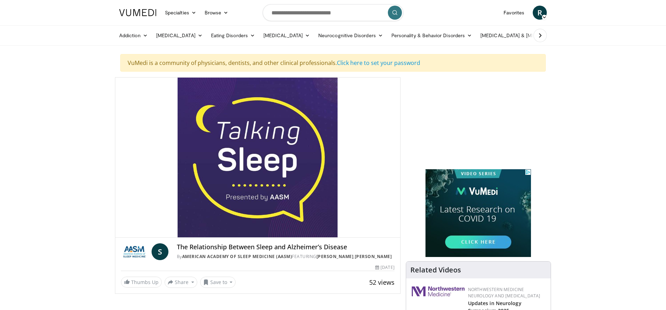 This screenshot has height=310, width=666. Describe the element at coordinates (181, 283) in the screenshot. I see `button: Share` at that location.